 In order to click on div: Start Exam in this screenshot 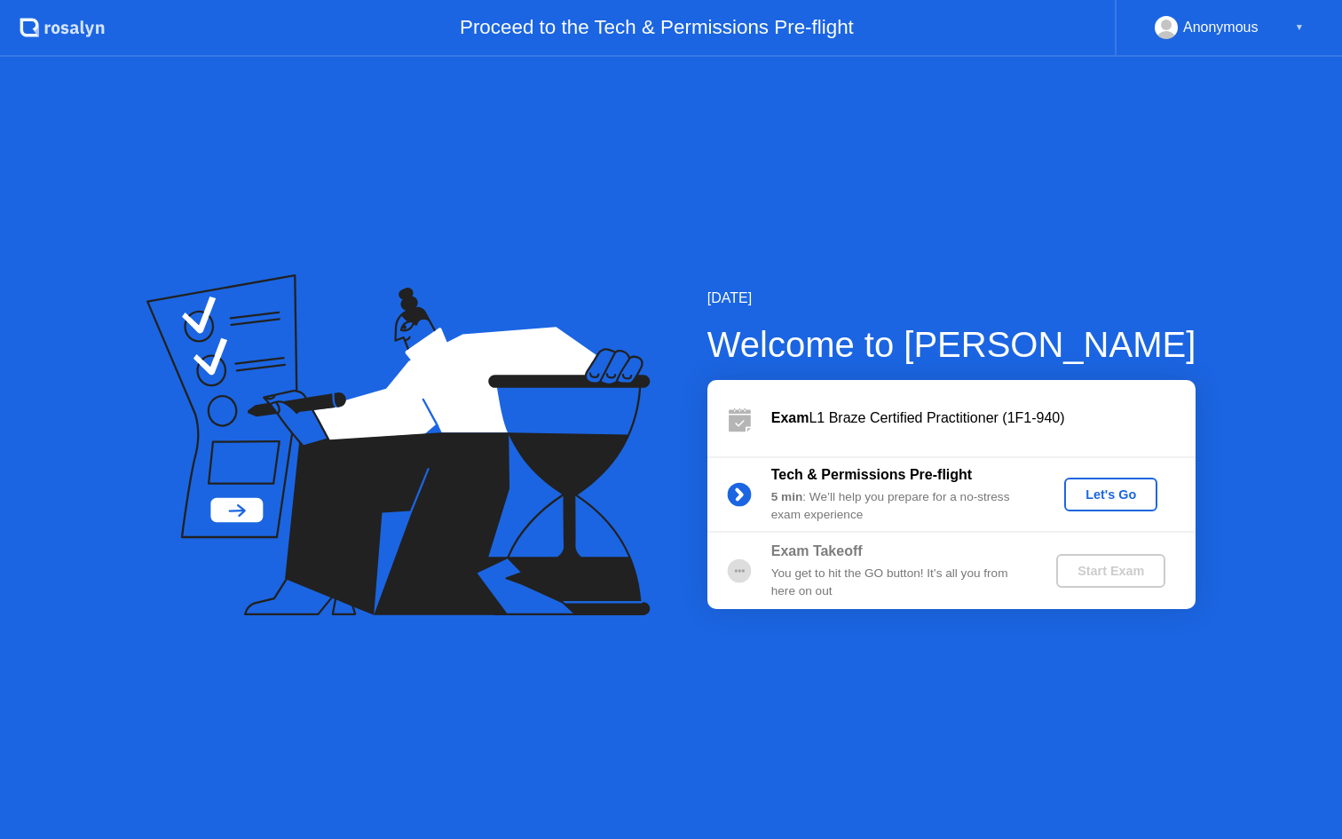, I will do `click(1110, 571)`.